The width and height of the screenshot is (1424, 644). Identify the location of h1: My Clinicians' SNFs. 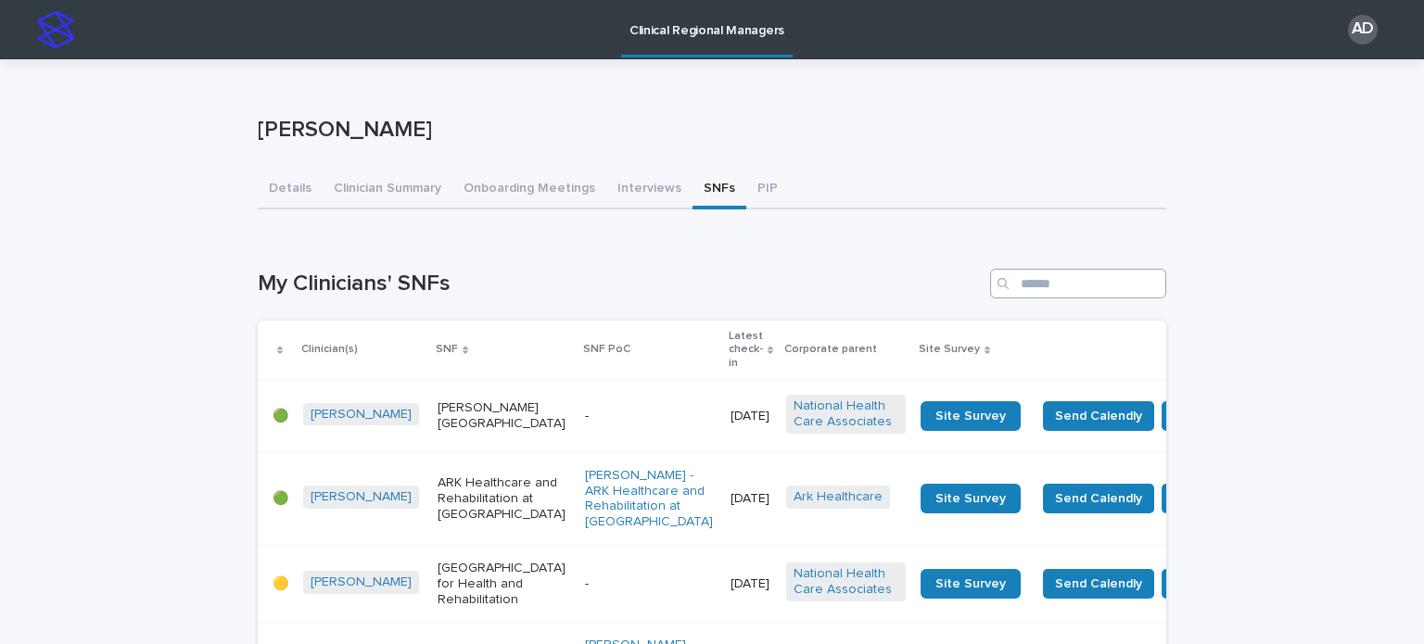
(620, 284).